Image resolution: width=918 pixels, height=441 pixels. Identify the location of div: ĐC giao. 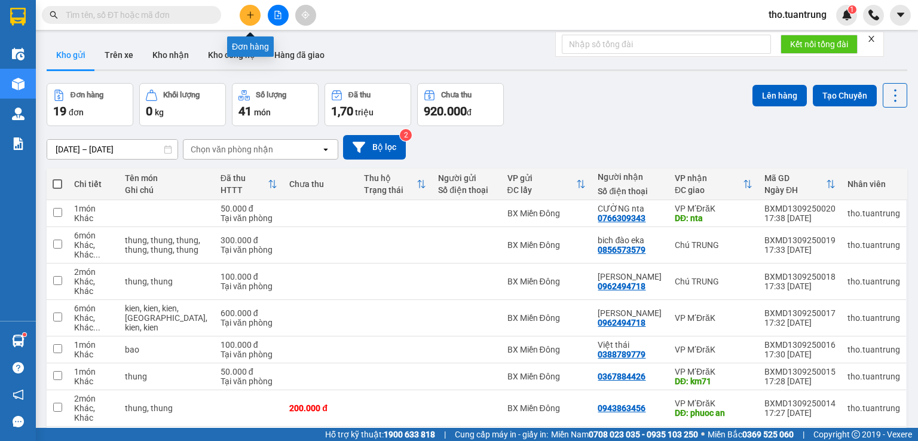
(709, 190).